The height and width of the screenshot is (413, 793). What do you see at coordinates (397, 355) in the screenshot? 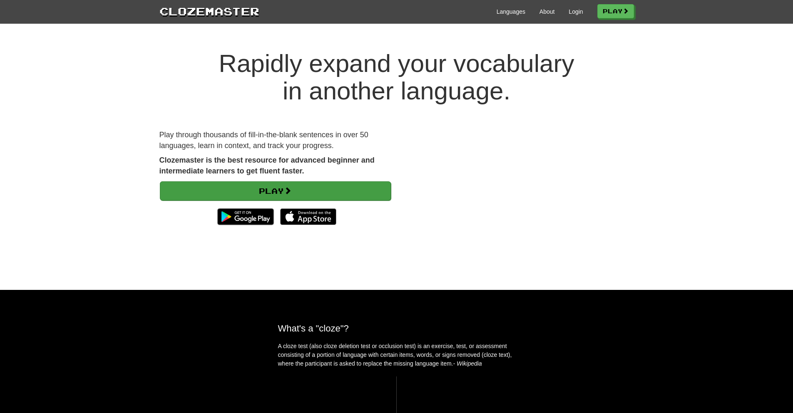
I see `p: A cloze test (also cloze deletion test or occlusion test) is an exercise, test, or assessment con...` at bounding box center [397, 355].